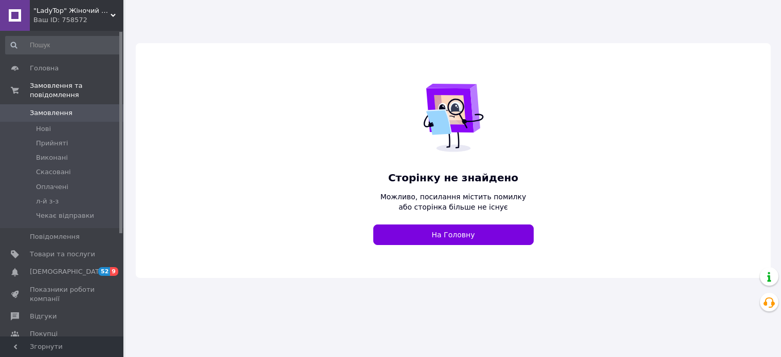 Image resolution: width=781 pixels, height=357 pixels. I want to click on span: Відгуки, so click(43, 317).